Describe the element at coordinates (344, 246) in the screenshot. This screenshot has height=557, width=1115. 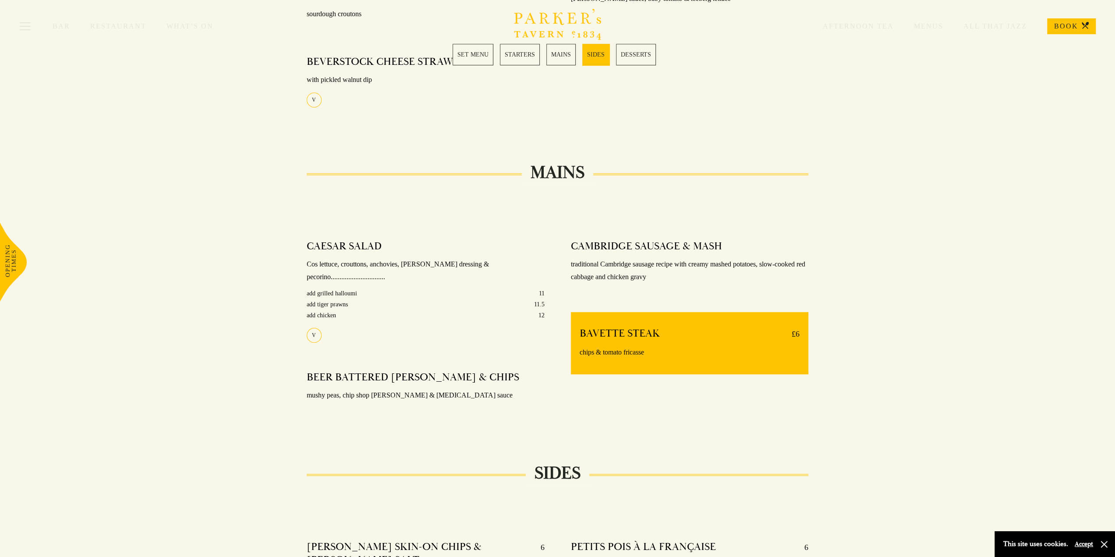
I see `h4: CAESAR SALAD` at that location.